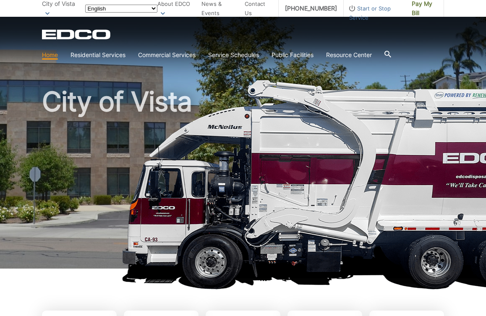 This screenshot has height=316, width=486. I want to click on a: Commercial Services, so click(167, 55).